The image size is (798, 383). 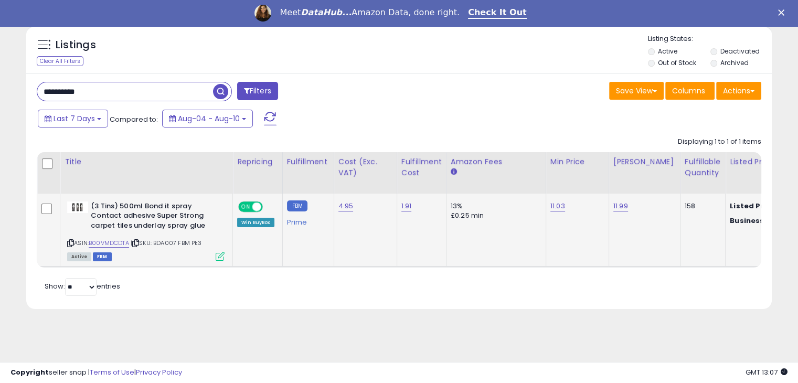 I want to click on div: seller snap | |, so click(x=96, y=373).